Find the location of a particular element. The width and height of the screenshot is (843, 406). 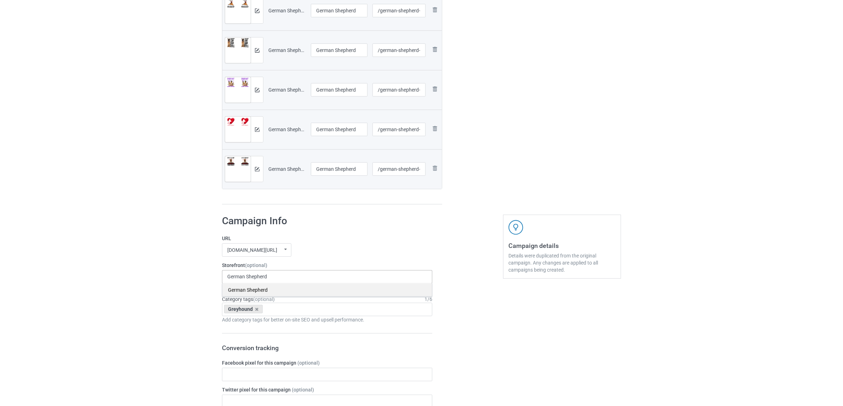

label: Twitter pixel for this campaign is located at coordinates (327, 390).